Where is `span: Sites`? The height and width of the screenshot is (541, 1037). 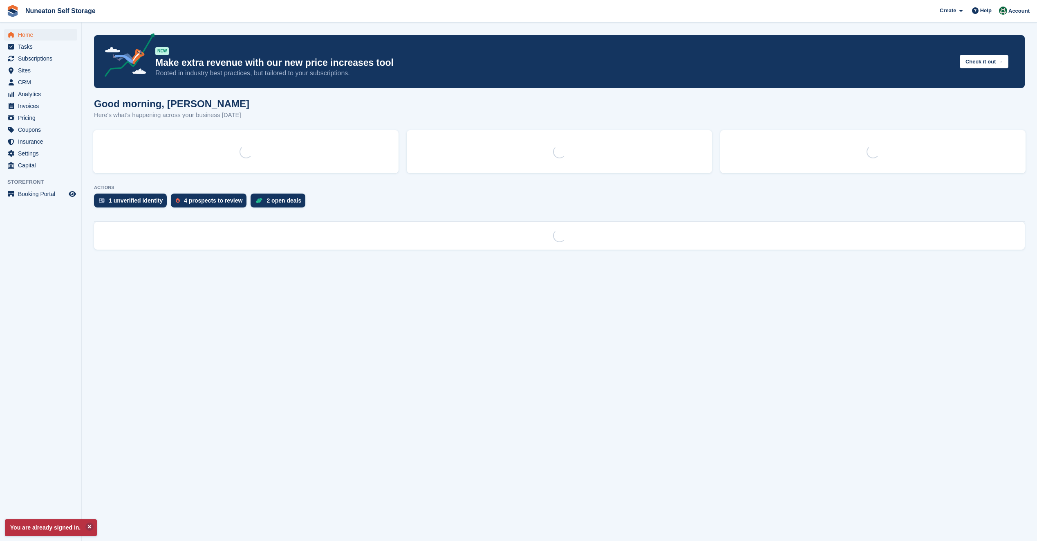
span: Sites is located at coordinates (43, 70).